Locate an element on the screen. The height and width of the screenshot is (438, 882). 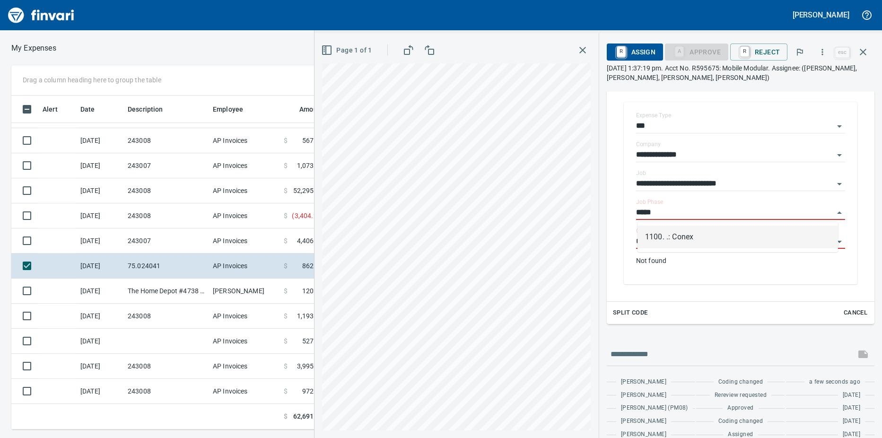
button: Close is located at coordinates (839, 213).